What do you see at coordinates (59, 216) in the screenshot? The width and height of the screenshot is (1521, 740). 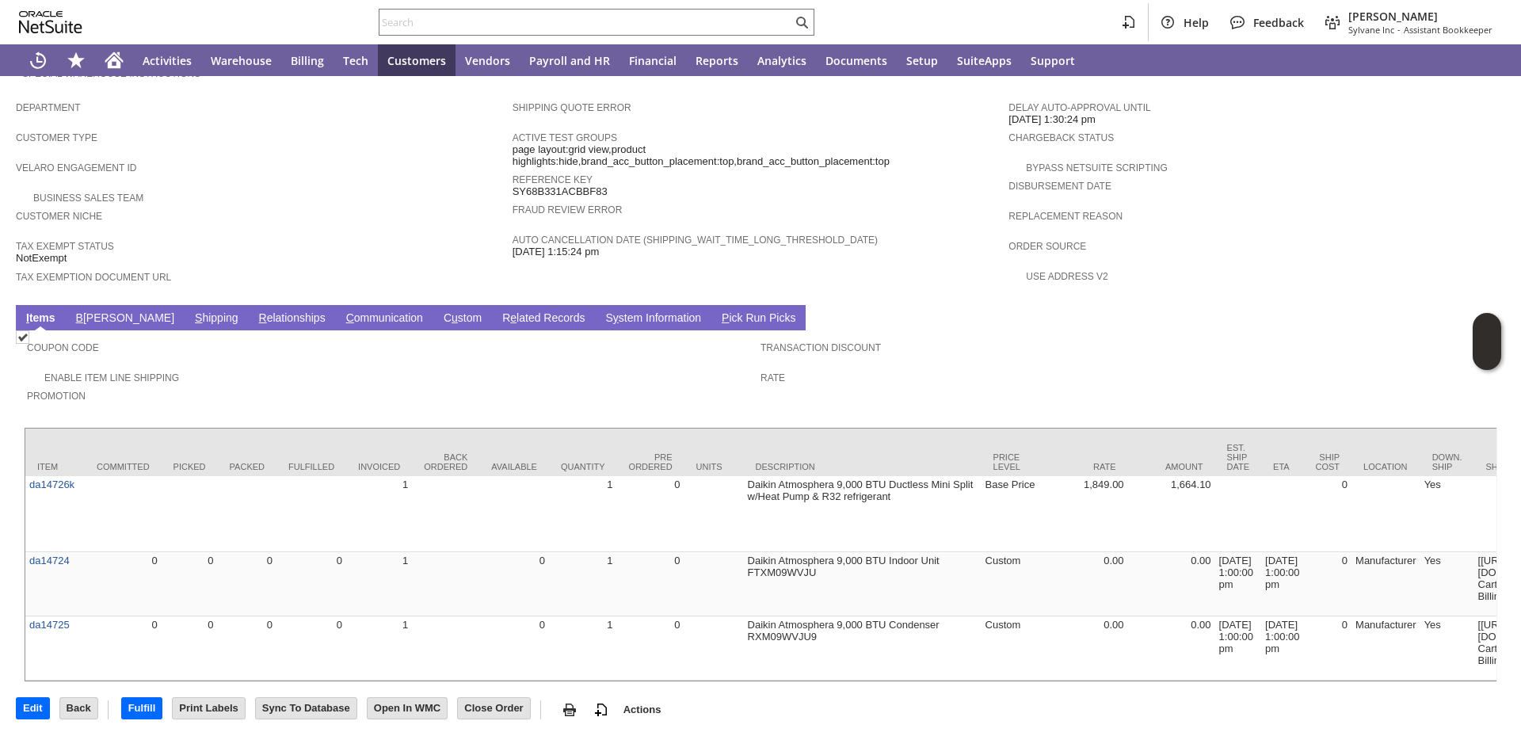 I see `a: Customer Niche` at bounding box center [59, 216].